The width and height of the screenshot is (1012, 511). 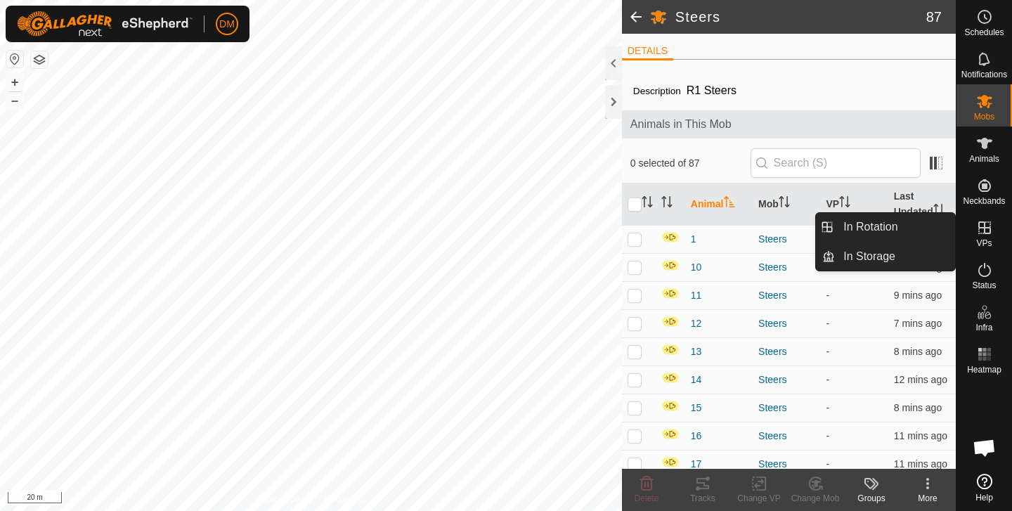 I want to click on span: Notifications, so click(x=984, y=74).